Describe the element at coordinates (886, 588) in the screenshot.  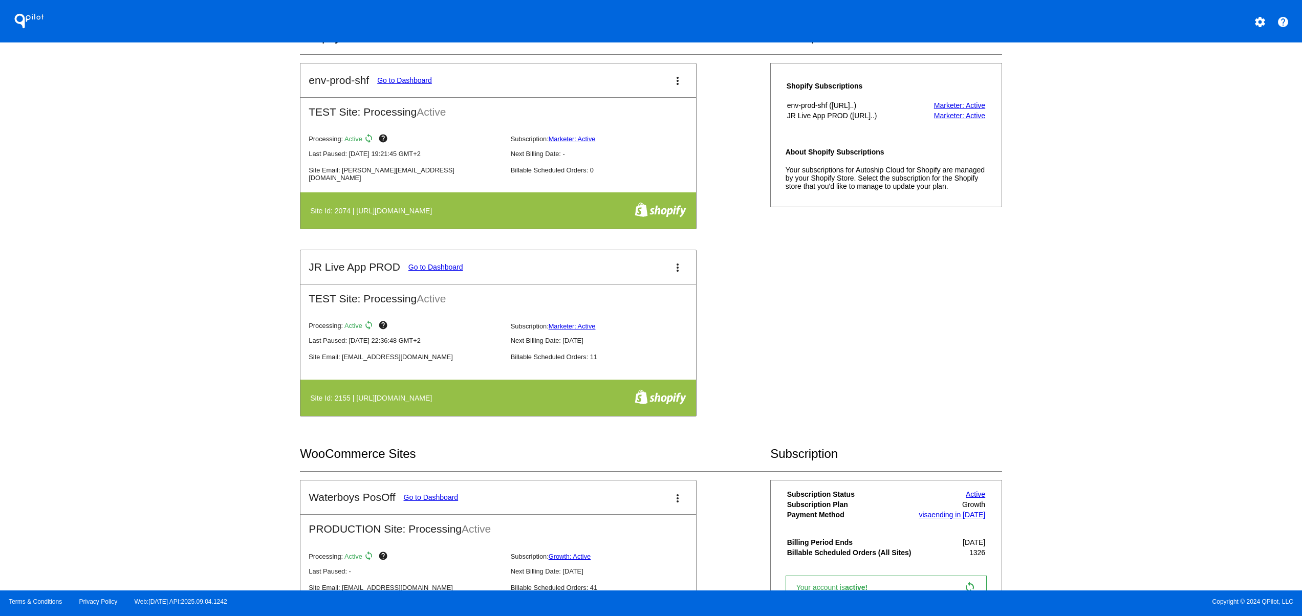
I see `a: Your account isactive! sync` at that location.